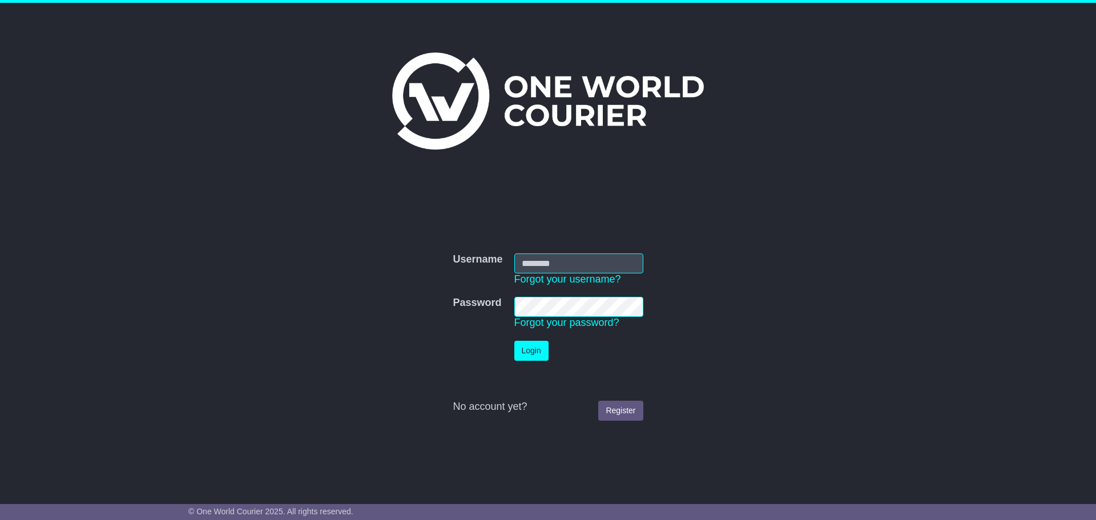  I want to click on img: One World, so click(548, 101).